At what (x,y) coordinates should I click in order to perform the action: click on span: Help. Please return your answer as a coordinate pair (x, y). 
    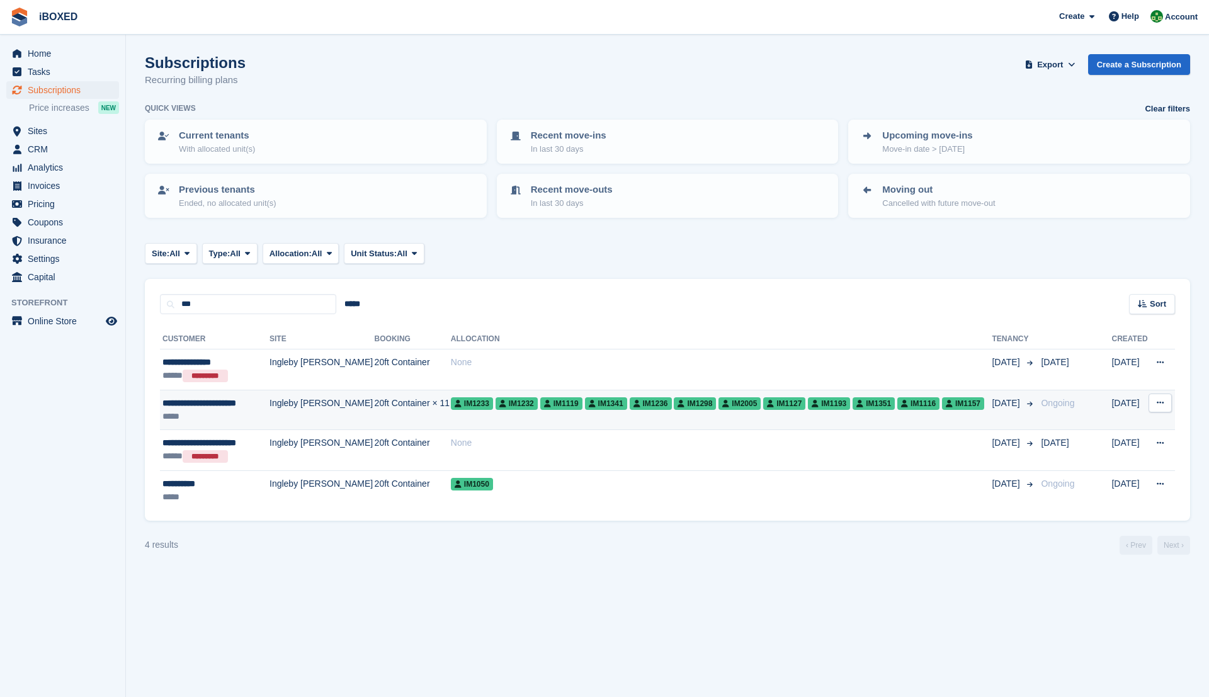
    Looking at the image, I should click on (1130, 16).